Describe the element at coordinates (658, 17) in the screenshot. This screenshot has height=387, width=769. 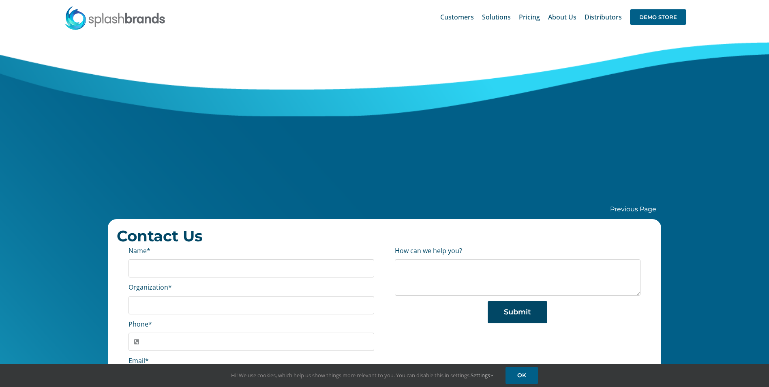
I see `a: DEMO STORE` at that location.